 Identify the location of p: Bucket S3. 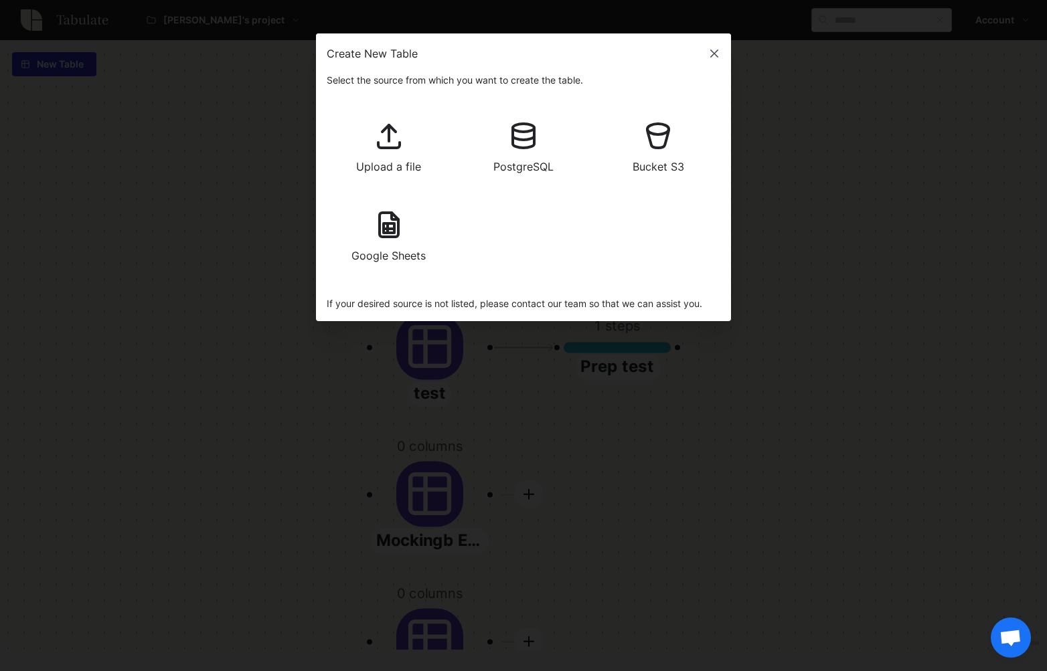
(658, 167).